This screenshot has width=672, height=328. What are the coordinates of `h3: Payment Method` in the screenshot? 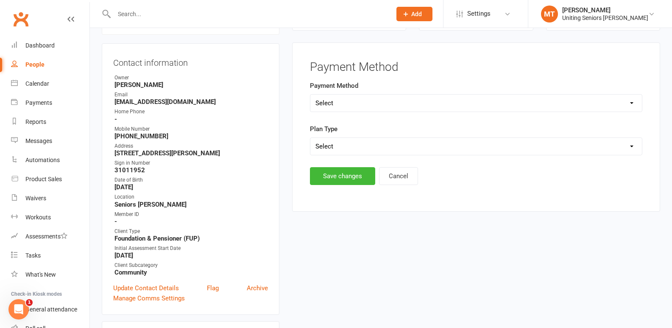 It's located at (476, 67).